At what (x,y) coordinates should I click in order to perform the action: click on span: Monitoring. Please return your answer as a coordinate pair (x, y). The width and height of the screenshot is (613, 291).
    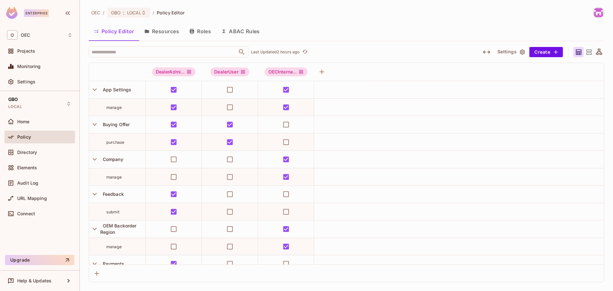
    Looking at the image, I should click on (29, 66).